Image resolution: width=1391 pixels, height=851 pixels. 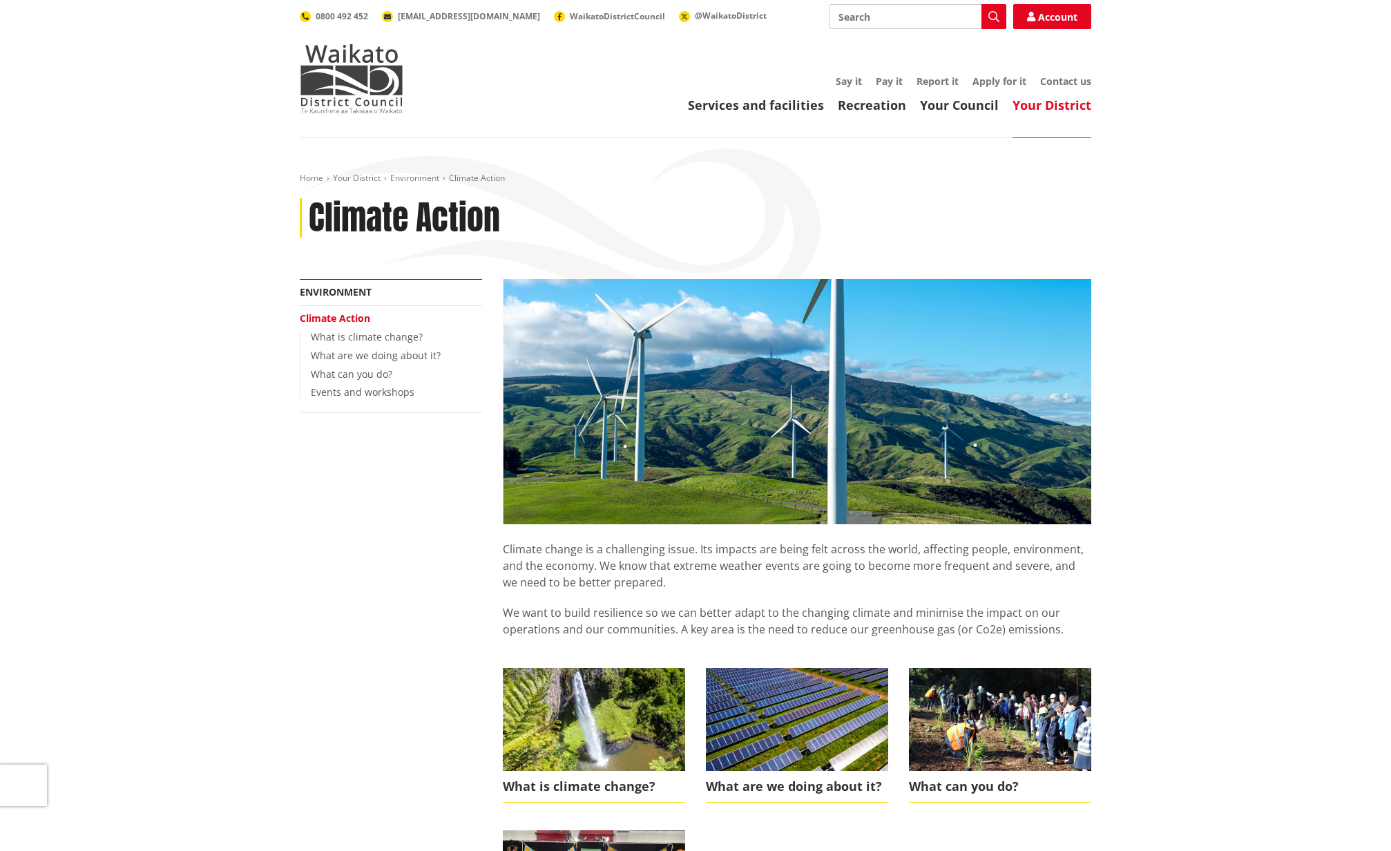 What do you see at coordinates (959, 105) in the screenshot?
I see `a: Your Council` at bounding box center [959, 105].